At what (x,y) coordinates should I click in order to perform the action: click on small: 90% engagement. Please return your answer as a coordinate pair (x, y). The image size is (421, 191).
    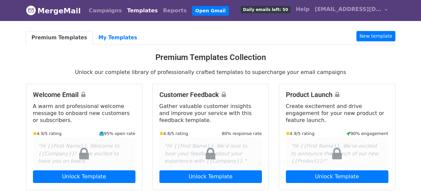
    Looking at the image, I should click on (367, 133).